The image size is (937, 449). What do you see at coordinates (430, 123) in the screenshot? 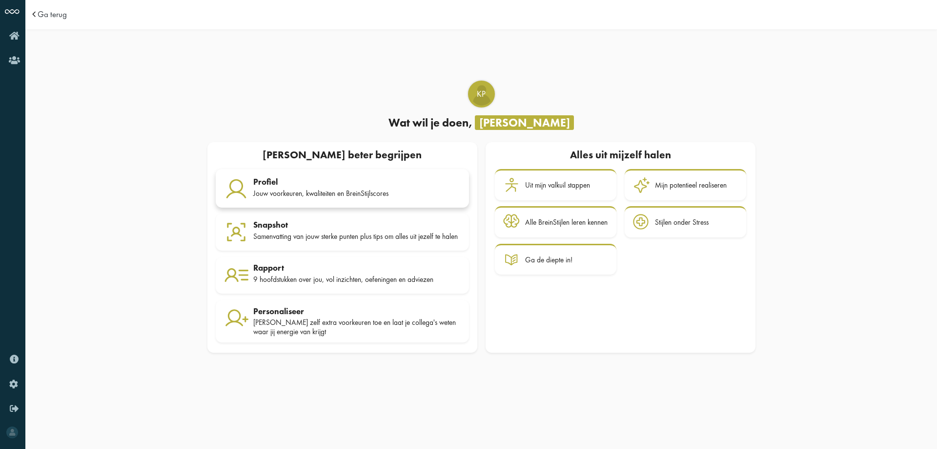
I see `span: Wat wil je doen,` at bounding box center [430, 123].